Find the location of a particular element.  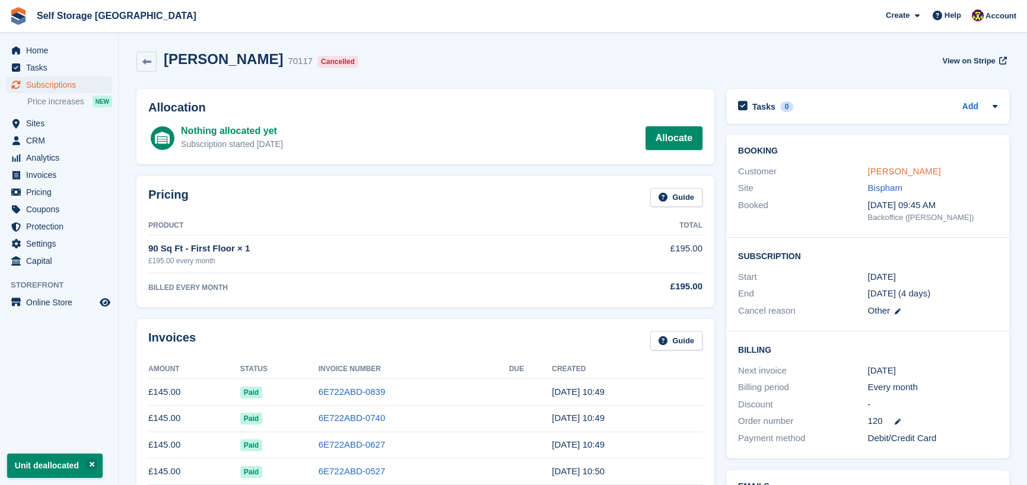

div: Nothing allocated yet is located at coordinates (232, 131).